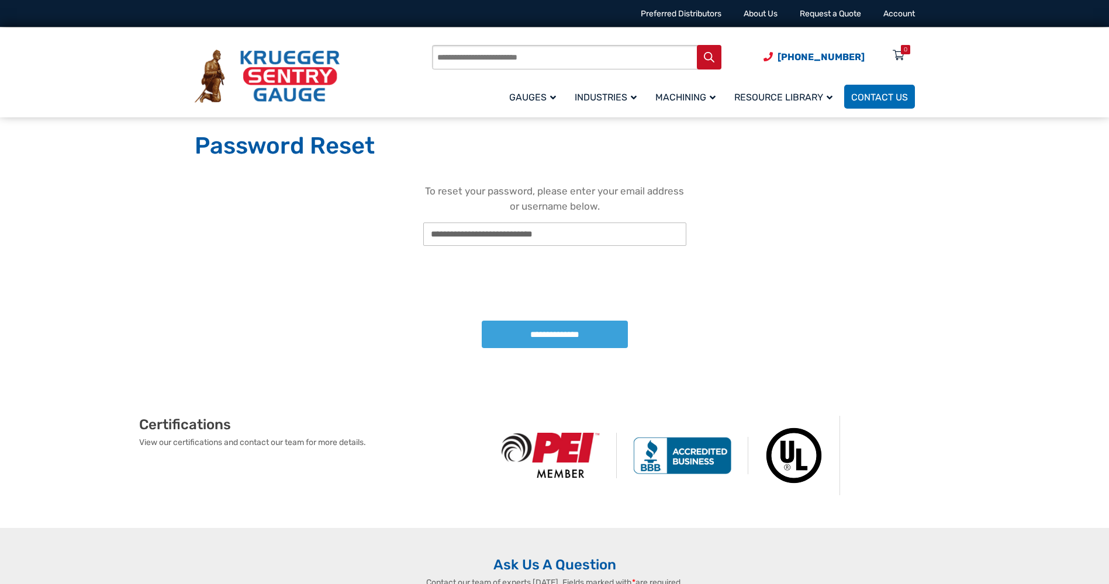 The image size is (1109, 584). I want to click on span: Contact Us, so click(879, 97).